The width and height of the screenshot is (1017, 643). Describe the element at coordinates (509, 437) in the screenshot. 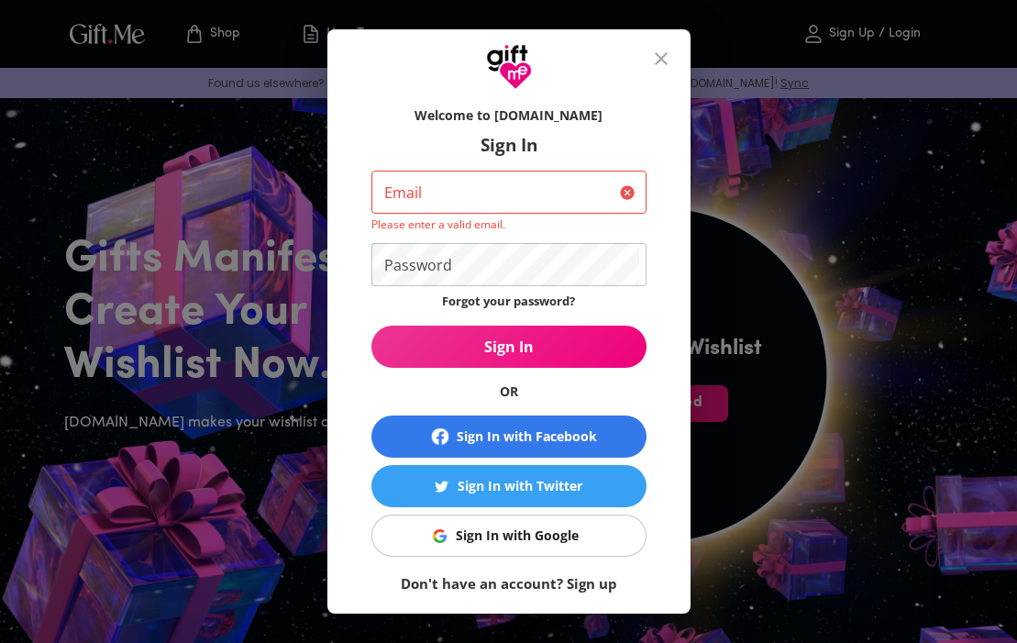

I see `button: Sign In with Facebook` at that location.